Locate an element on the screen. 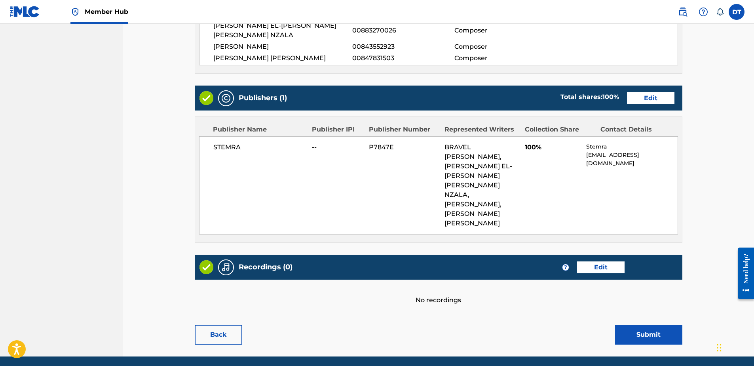 The height and width of the screenshot is (366, 754). a: Back is located at coordinates (218, 334).